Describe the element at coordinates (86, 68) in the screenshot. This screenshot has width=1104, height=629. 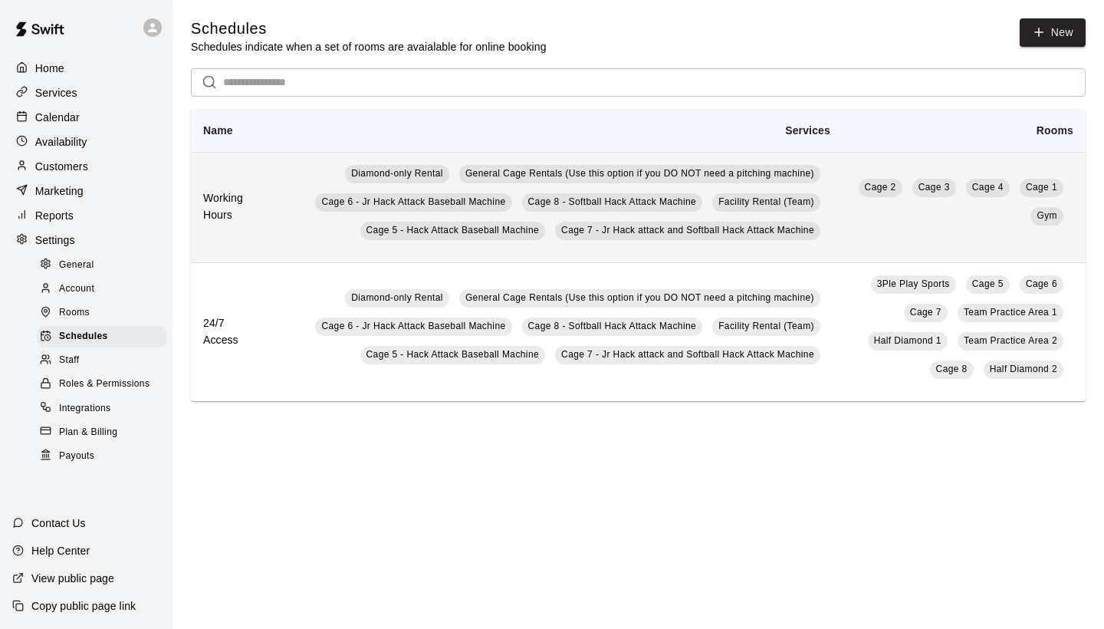
I see `a: Home` at that location.